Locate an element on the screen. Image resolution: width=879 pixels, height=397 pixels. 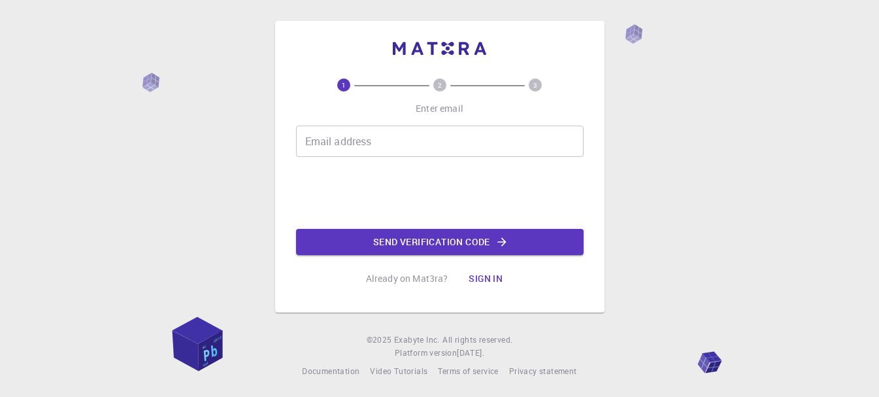
a: Sign in is located at coordinates (486, 279).